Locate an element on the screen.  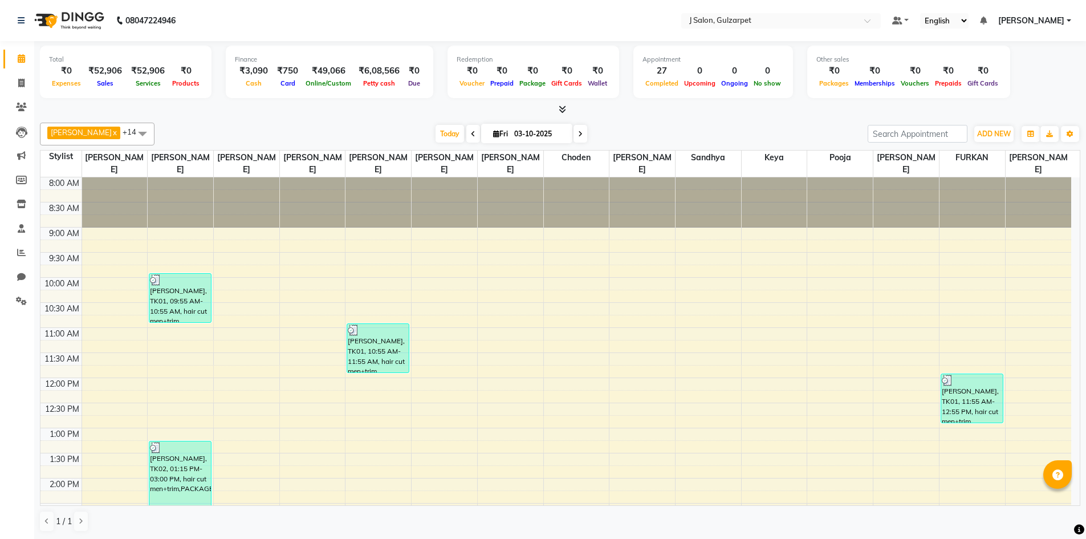
input: Search Appointment is located at coordinates (917, 133).